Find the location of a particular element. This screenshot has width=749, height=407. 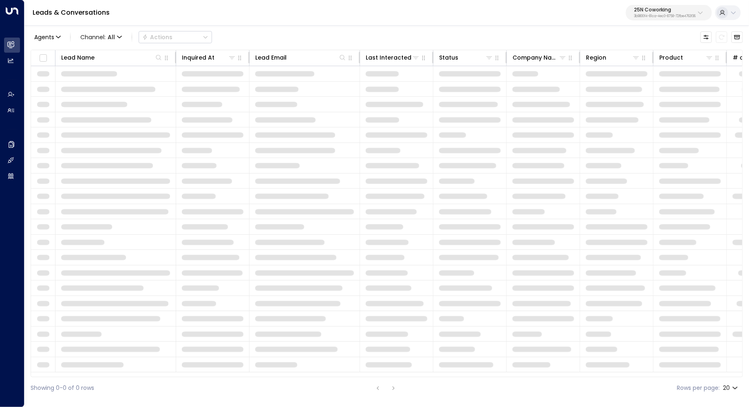

div: Actions is located at coordinates (157, 37).